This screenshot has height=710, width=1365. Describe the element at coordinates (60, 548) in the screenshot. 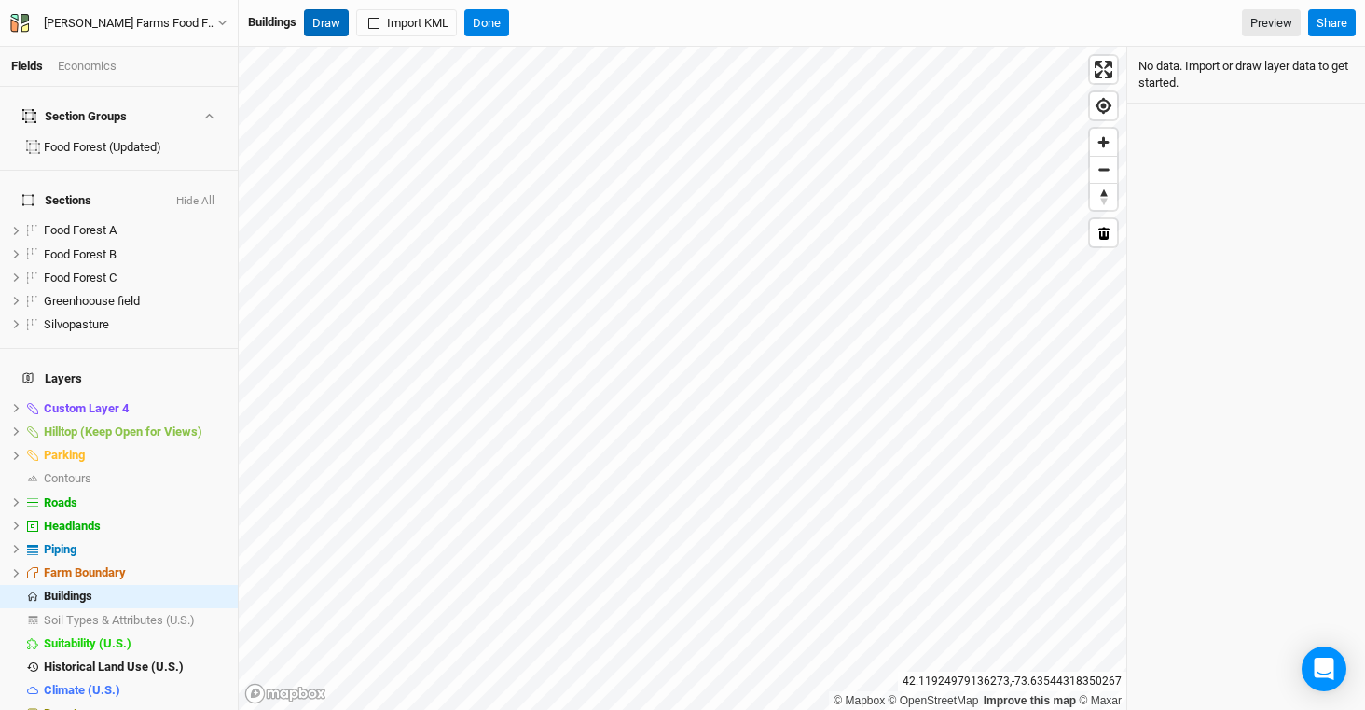

I see `span: Piping` at that location.